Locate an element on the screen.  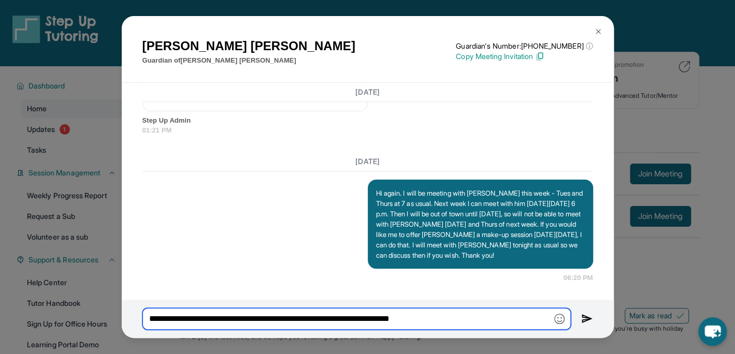
span: ⓘ is located at coordinates (589, 46).